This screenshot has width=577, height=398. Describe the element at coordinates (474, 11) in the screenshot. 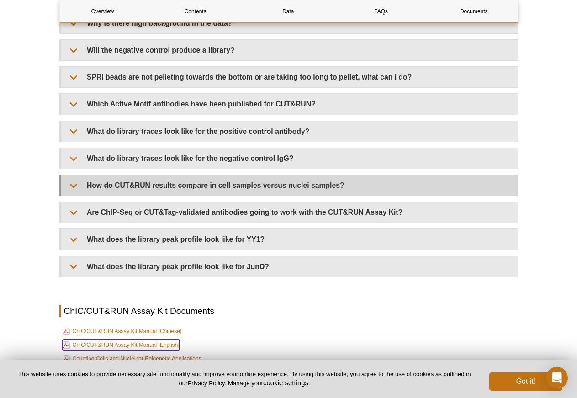

I see `a: Documents` at that location.